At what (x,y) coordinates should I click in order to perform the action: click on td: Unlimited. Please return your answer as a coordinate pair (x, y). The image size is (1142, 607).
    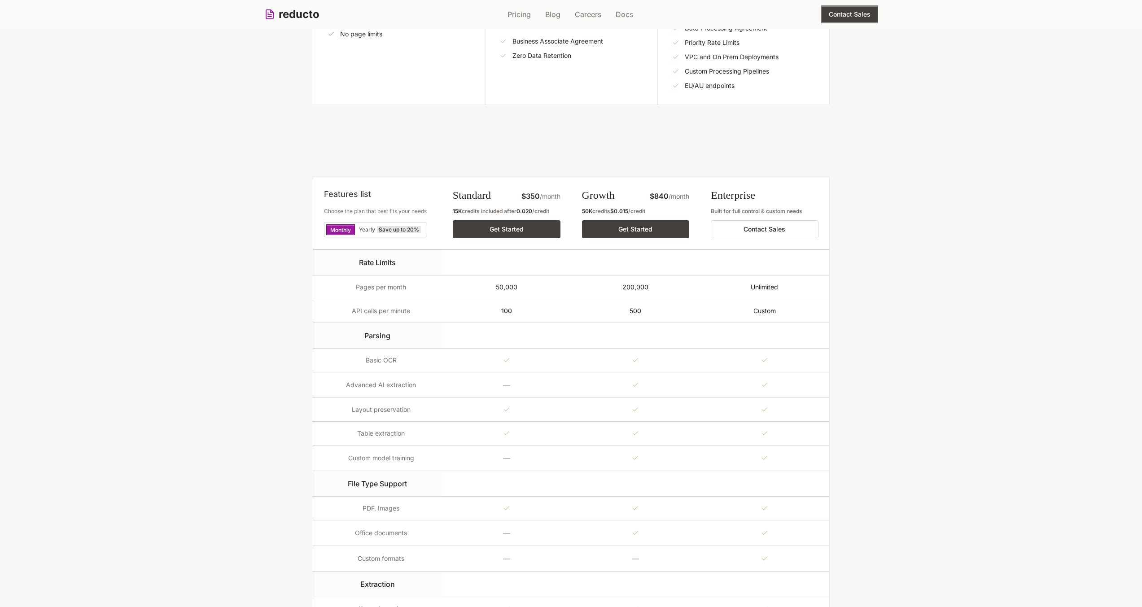
    Looking at the image, I should click on (765, 287).